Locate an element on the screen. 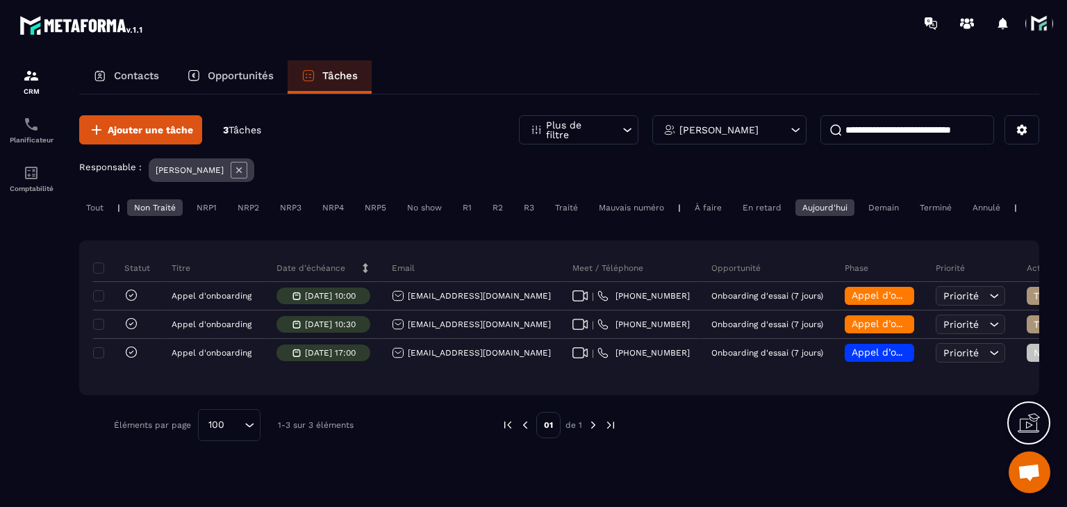  div: R2 is located at coordinates (497, 208).